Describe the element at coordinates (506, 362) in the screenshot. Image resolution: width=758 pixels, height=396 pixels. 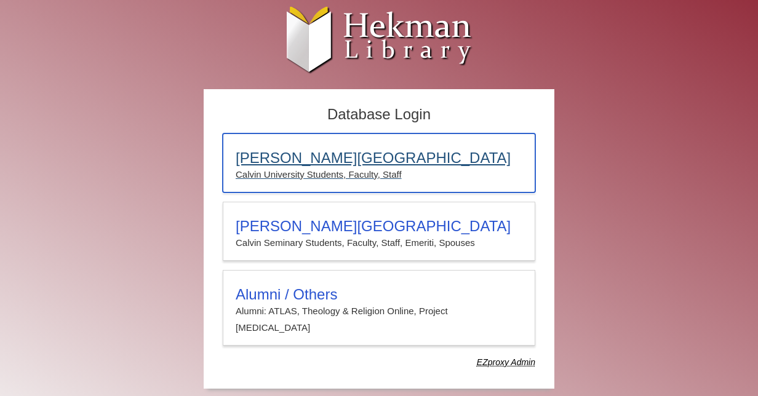
I see `dfn: Use Alumni login` at that location.